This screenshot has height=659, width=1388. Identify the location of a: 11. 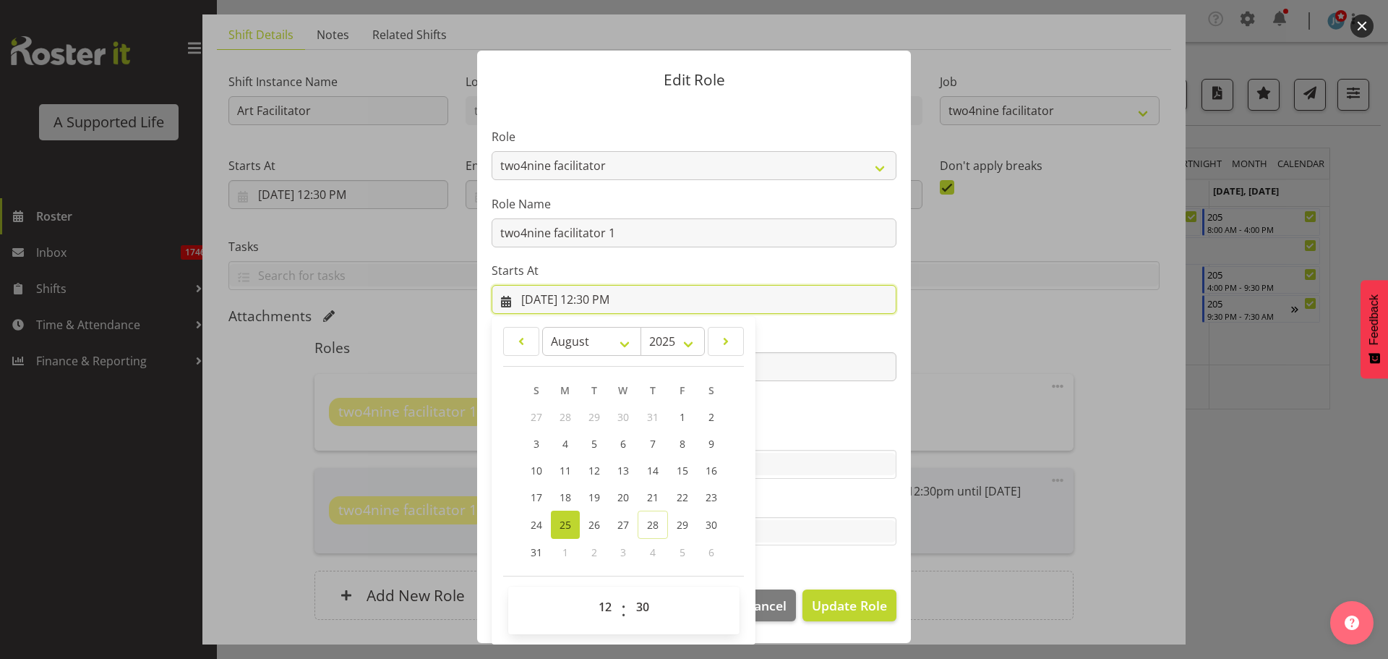
(565, 470).